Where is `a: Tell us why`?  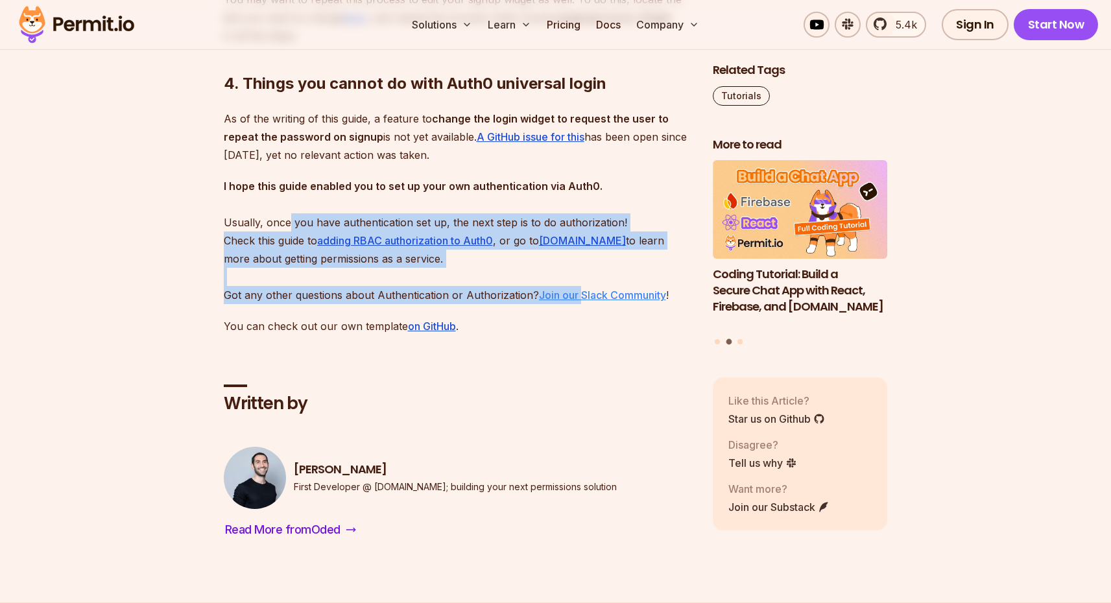 a: Tell us why is located at coordinates (763, 463).